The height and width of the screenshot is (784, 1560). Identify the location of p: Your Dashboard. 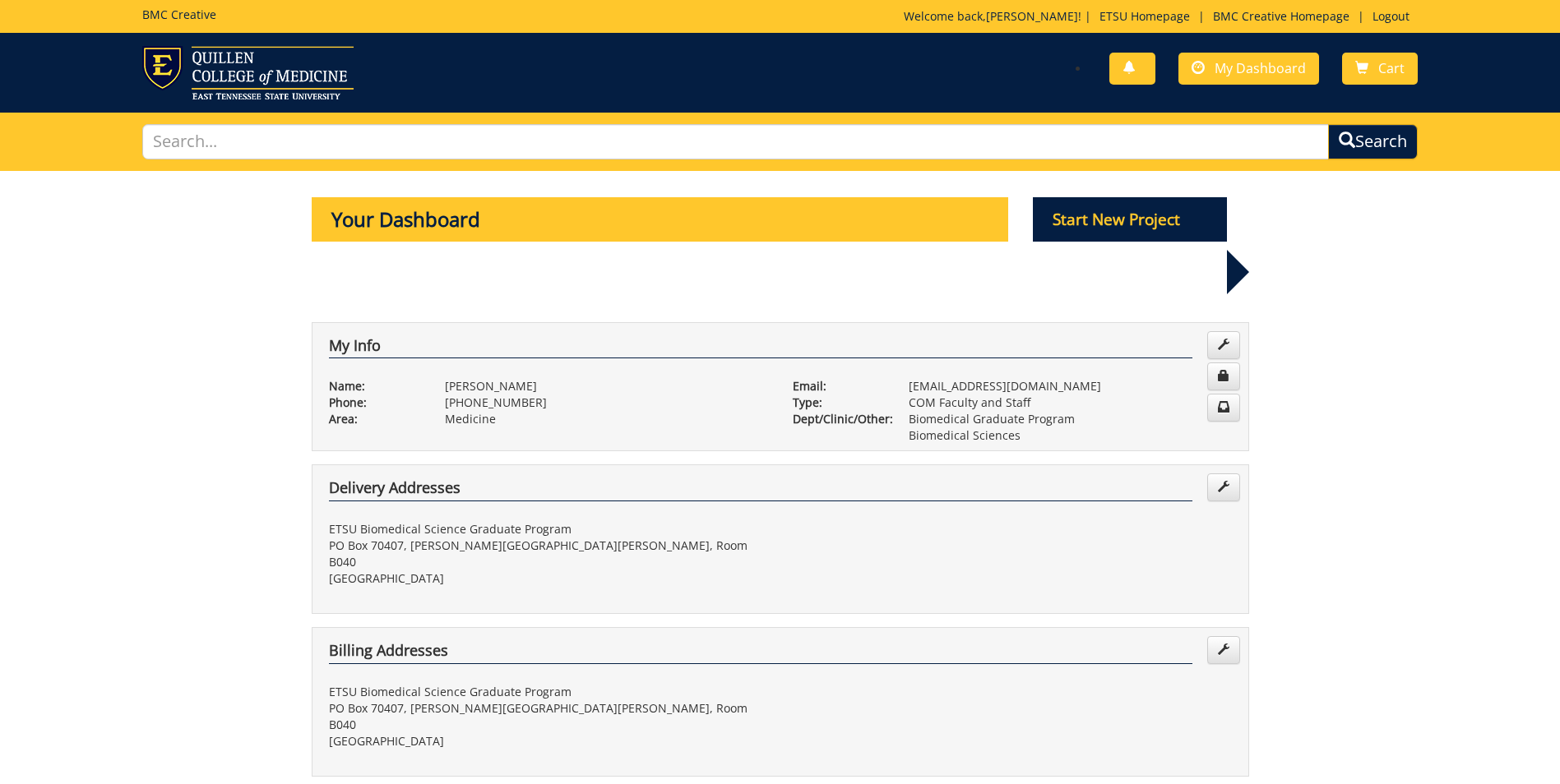
(660, 220).